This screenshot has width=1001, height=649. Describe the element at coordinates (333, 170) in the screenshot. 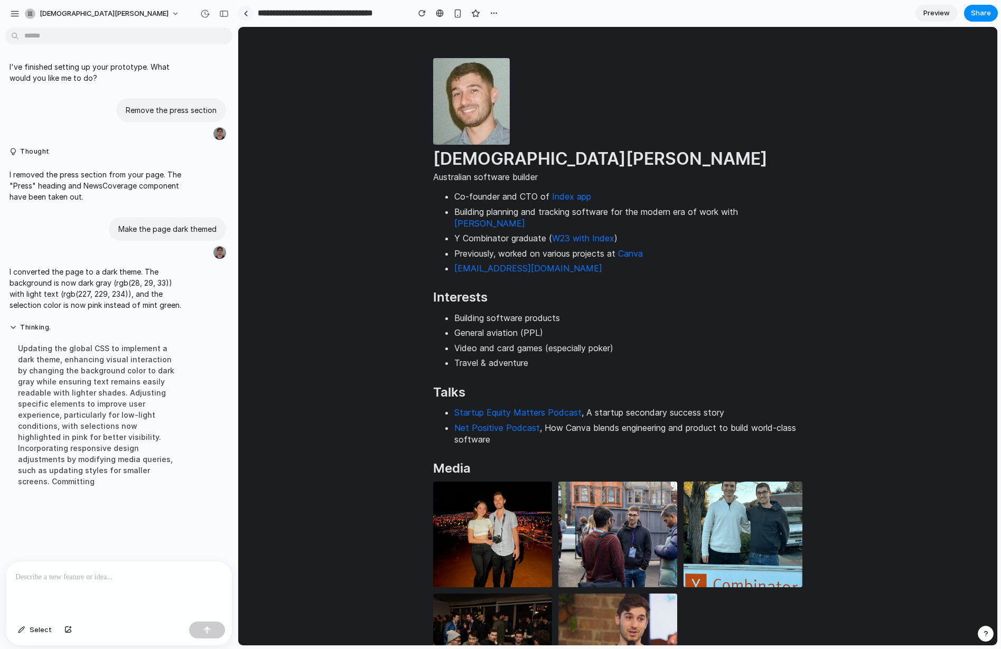

I see `a: Index app` at that location.